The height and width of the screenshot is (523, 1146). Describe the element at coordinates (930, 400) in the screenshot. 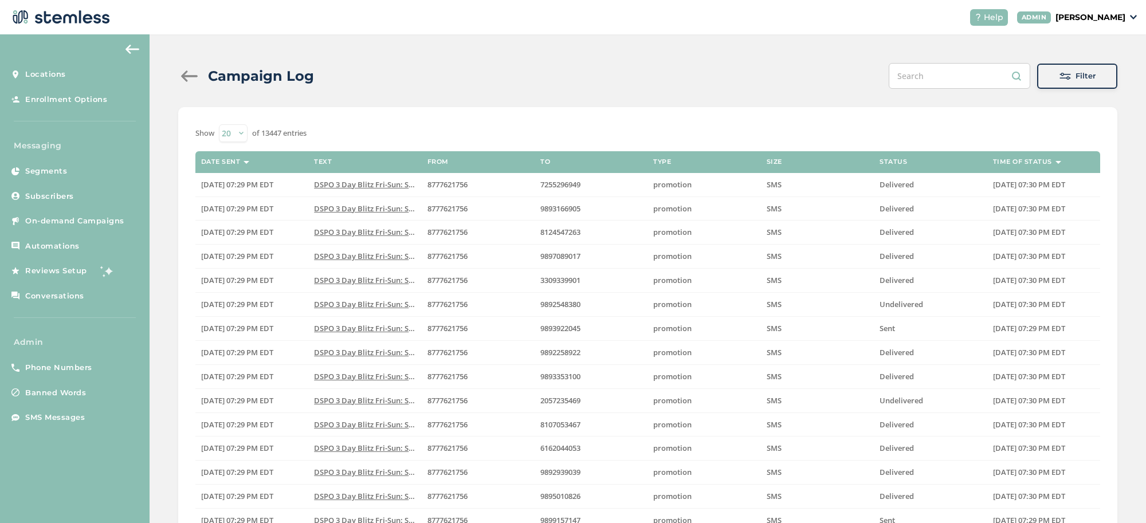

I see `label: Undelivered` at that location.